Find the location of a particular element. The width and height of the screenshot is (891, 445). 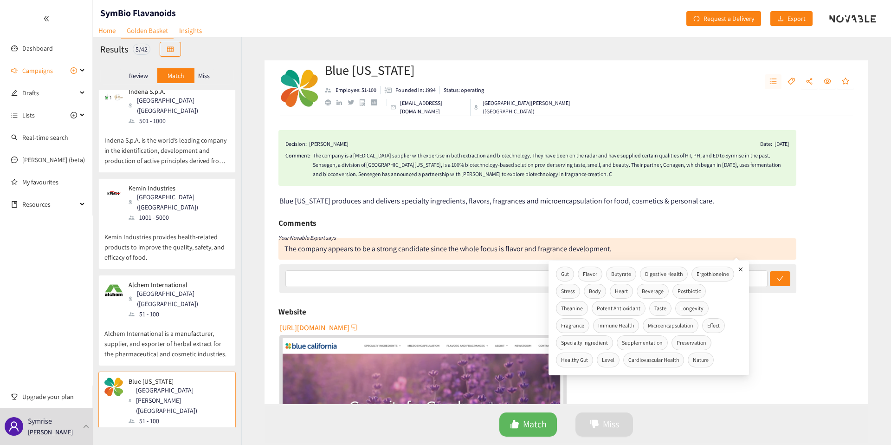

span: Digestive Health is located at coordinates (664, 274).